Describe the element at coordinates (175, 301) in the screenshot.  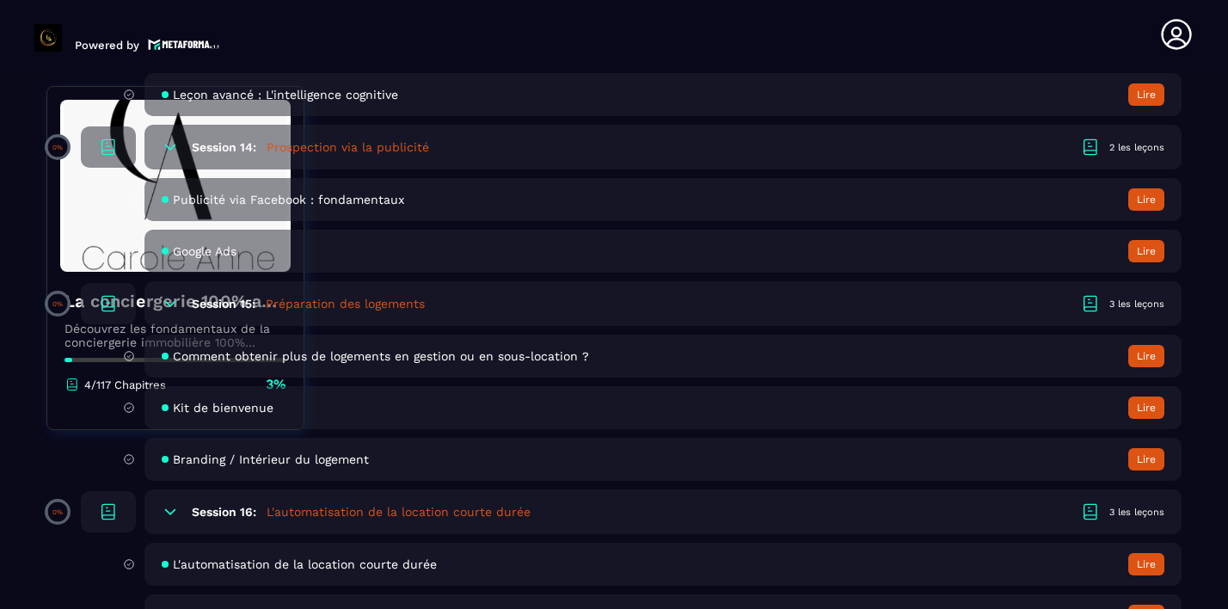
I see `h4: La conciergerie 100% automatisée` at that location.